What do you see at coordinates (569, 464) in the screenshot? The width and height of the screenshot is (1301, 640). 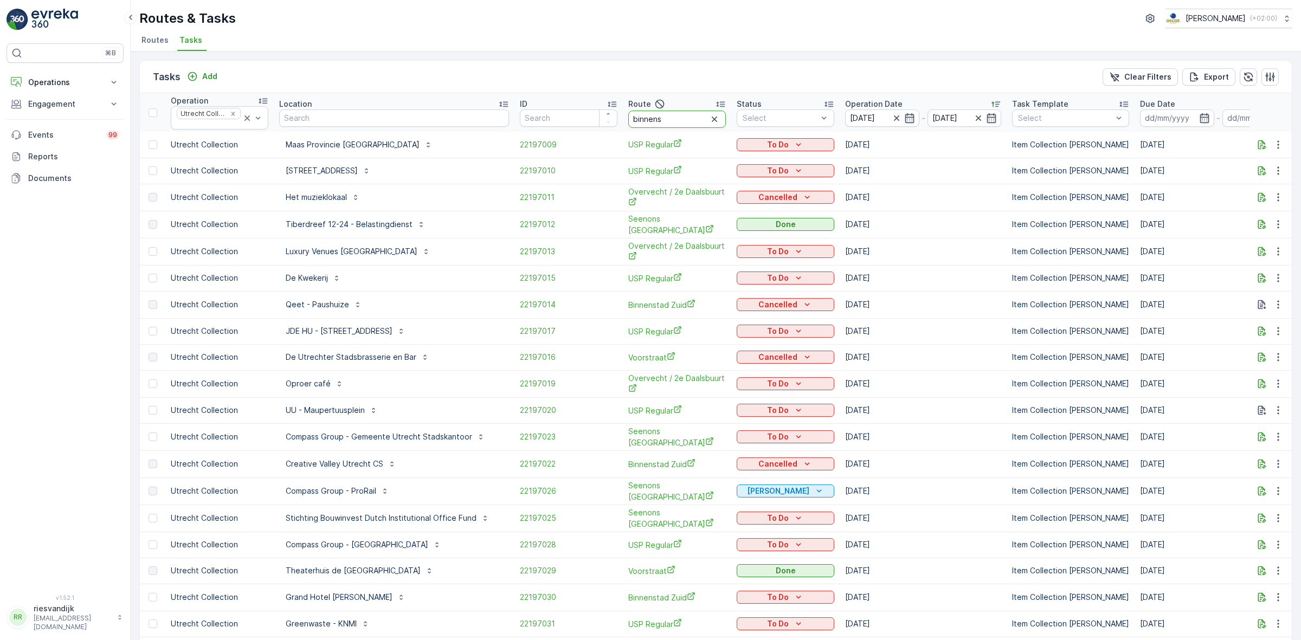 I see `span: 22197022` at bounding box center [569, 464].